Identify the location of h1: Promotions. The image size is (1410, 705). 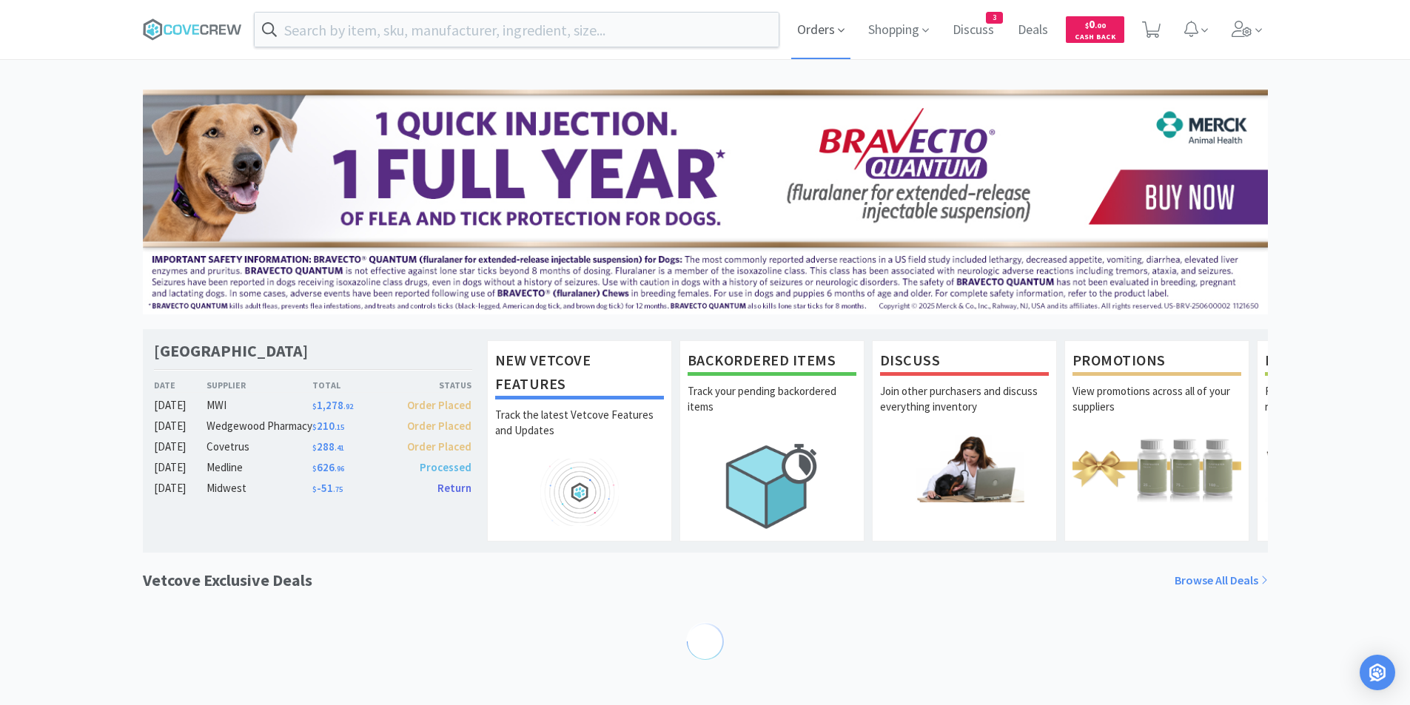
(1157, 362).